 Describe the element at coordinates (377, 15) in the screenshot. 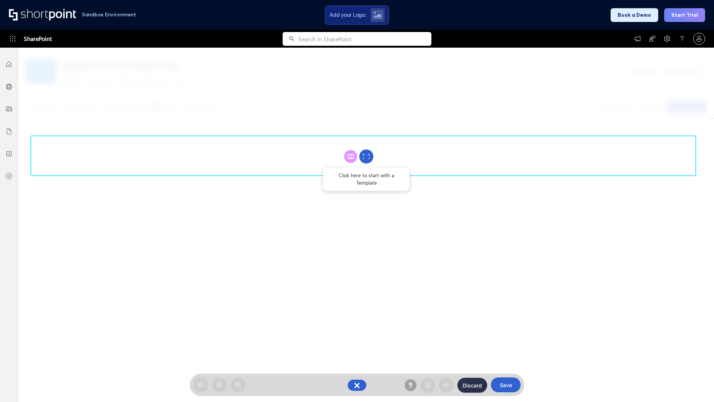

I see `img: Upload logo` at that location.